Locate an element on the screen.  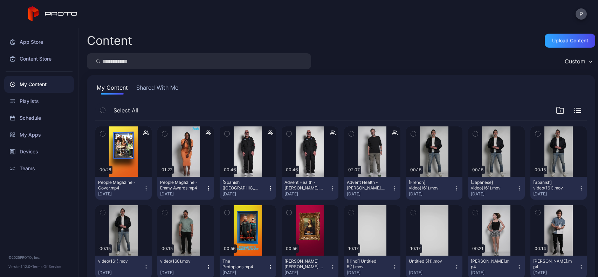
span: Version 1.12.0 • is located at coordinates (20, 267).